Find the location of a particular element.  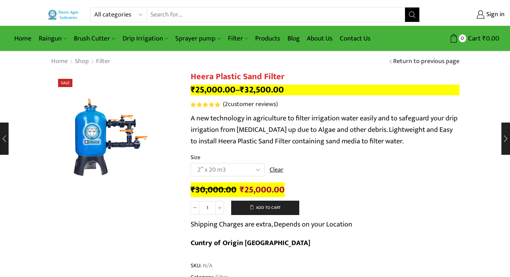

a: (2customer reviews) is located at coordinates (250, 105).